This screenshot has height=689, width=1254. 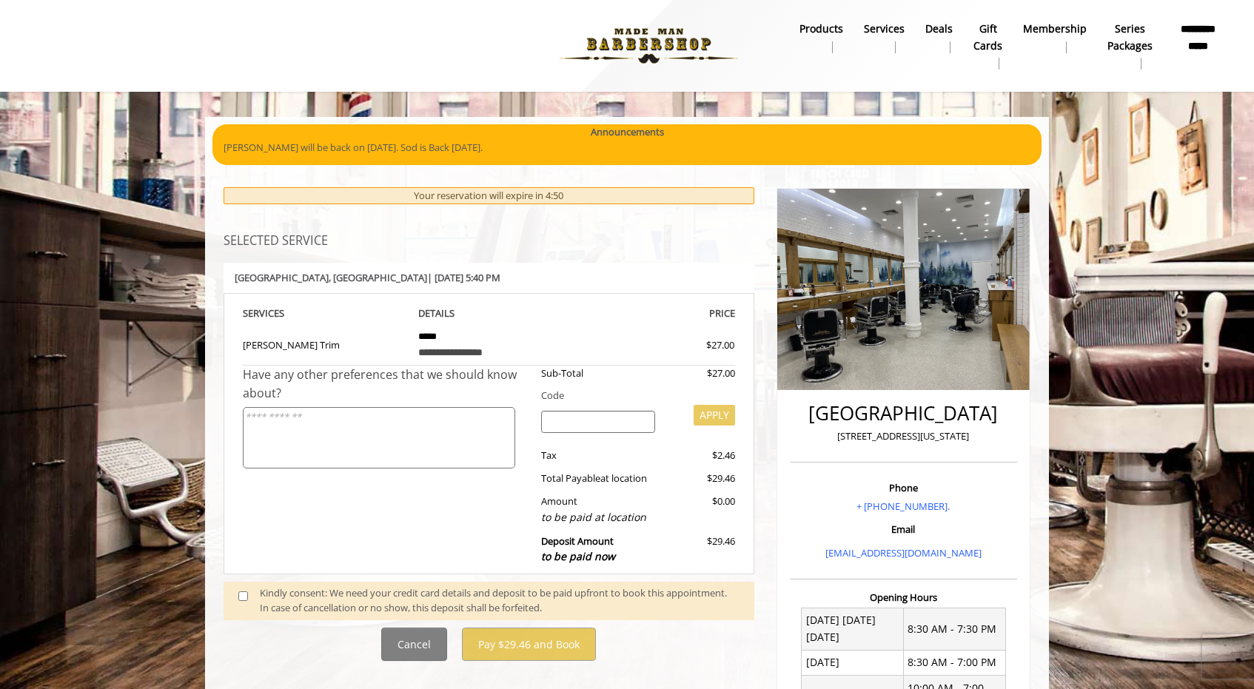 I want to click on b: Membership, so click(x=1055, y=29).